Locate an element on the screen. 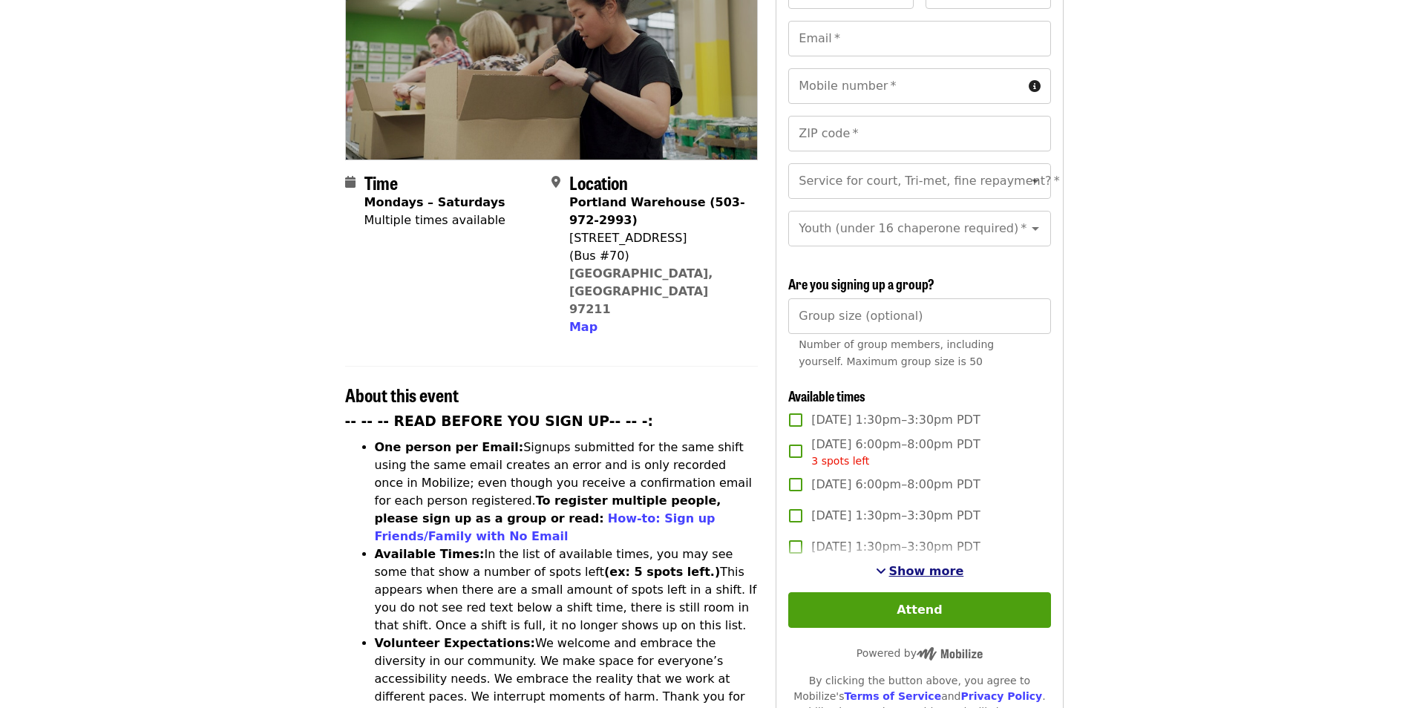  span: Time is located at coordinates (381, 182).